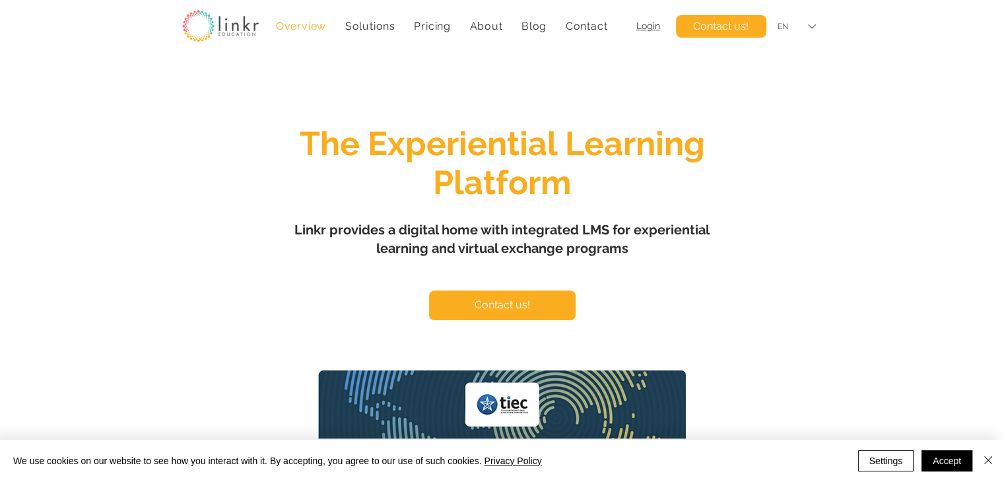 Image resolution: width=1004 pixels, height=482 pixels. What do you see at coordinates (586, 26) in the screenshot?
I see `a: Contact` at bounding box center [586, 26].